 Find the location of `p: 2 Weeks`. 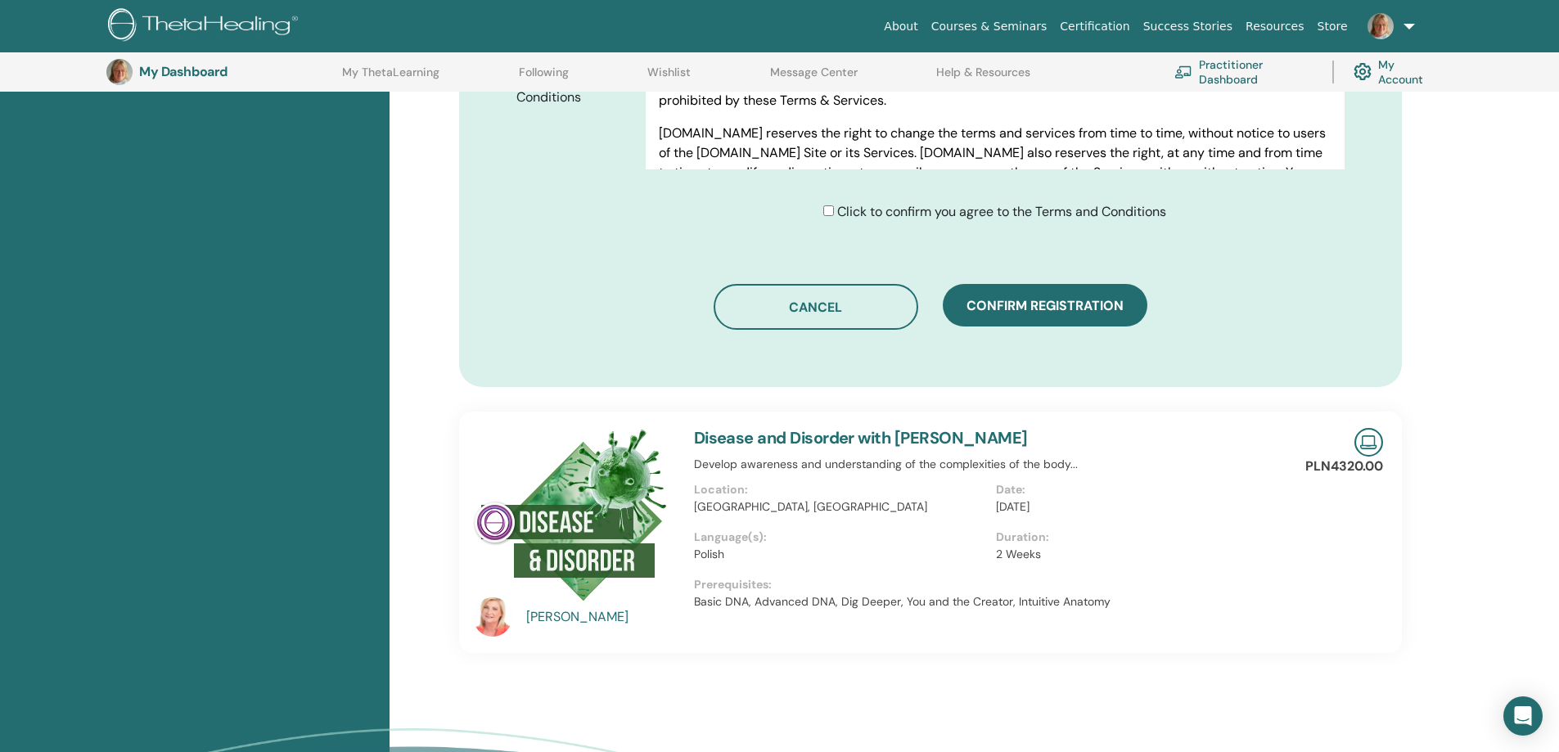

p: 2 Weeks is located at coordinates (1141, 554).